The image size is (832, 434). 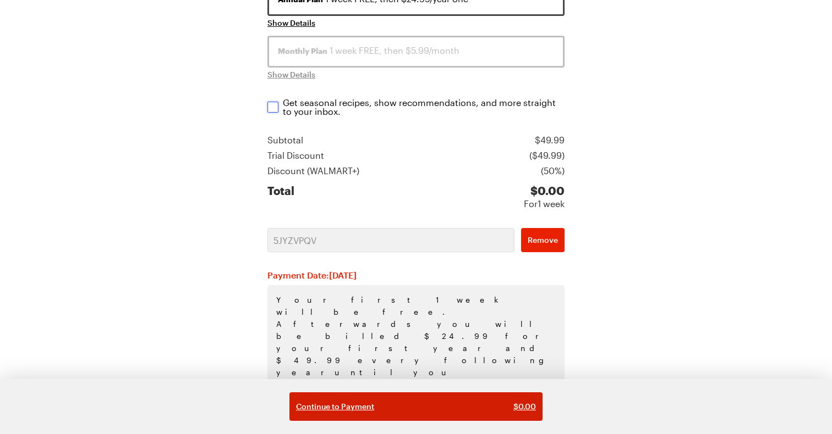 I want to click on input: Get seasonal recipes, show recommendations, and more straight to your inbox., so click(x=273, y=107).